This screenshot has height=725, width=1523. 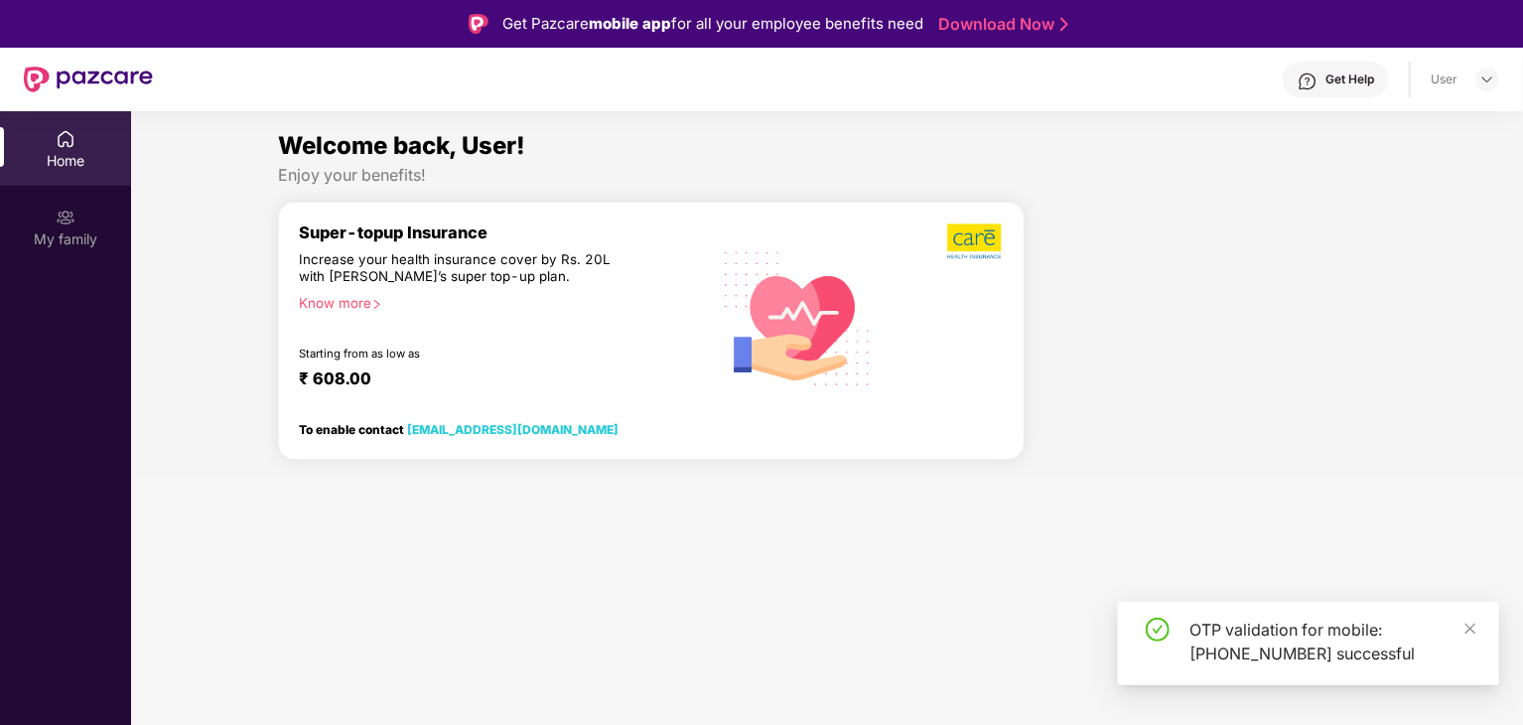 What do you see at coordinates (827, 175) in the screenshot?
I see `div: Enjoy your benefits!` at bounding box center [827, 175].